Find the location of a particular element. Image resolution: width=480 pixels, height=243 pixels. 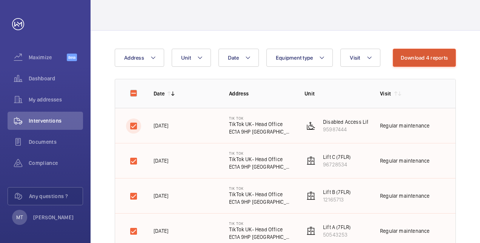

span: Address is located at coordinates (134, 58).